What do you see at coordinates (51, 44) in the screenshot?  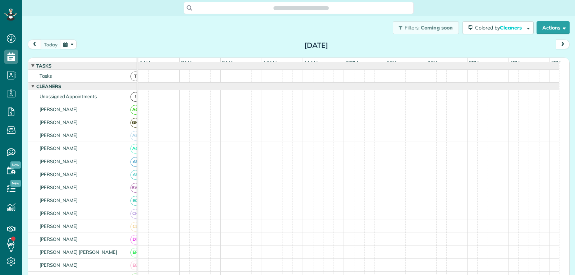 I see `button: today` at bounding box center [51, 44].